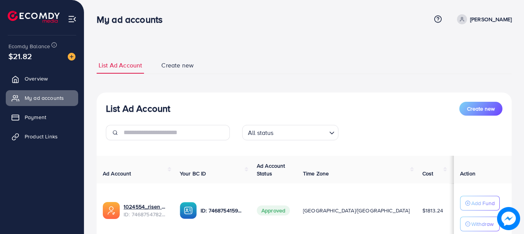  I want to click on span: $1813.24, so click(433, 210).